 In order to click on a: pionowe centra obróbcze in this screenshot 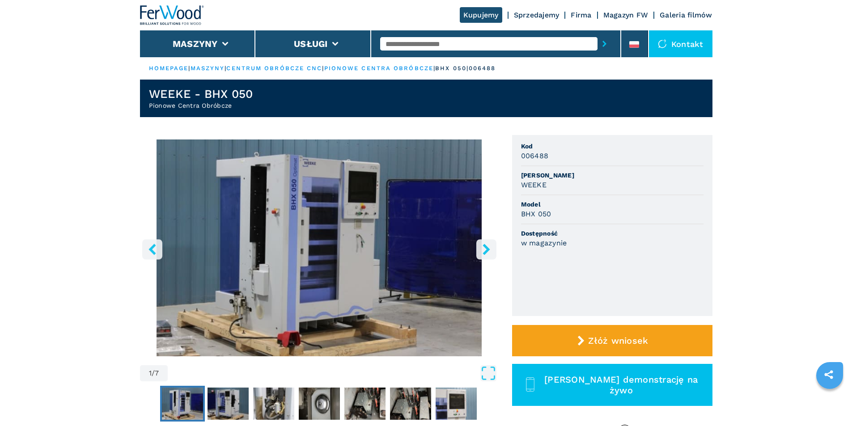, I will do `click(379, 68)`.